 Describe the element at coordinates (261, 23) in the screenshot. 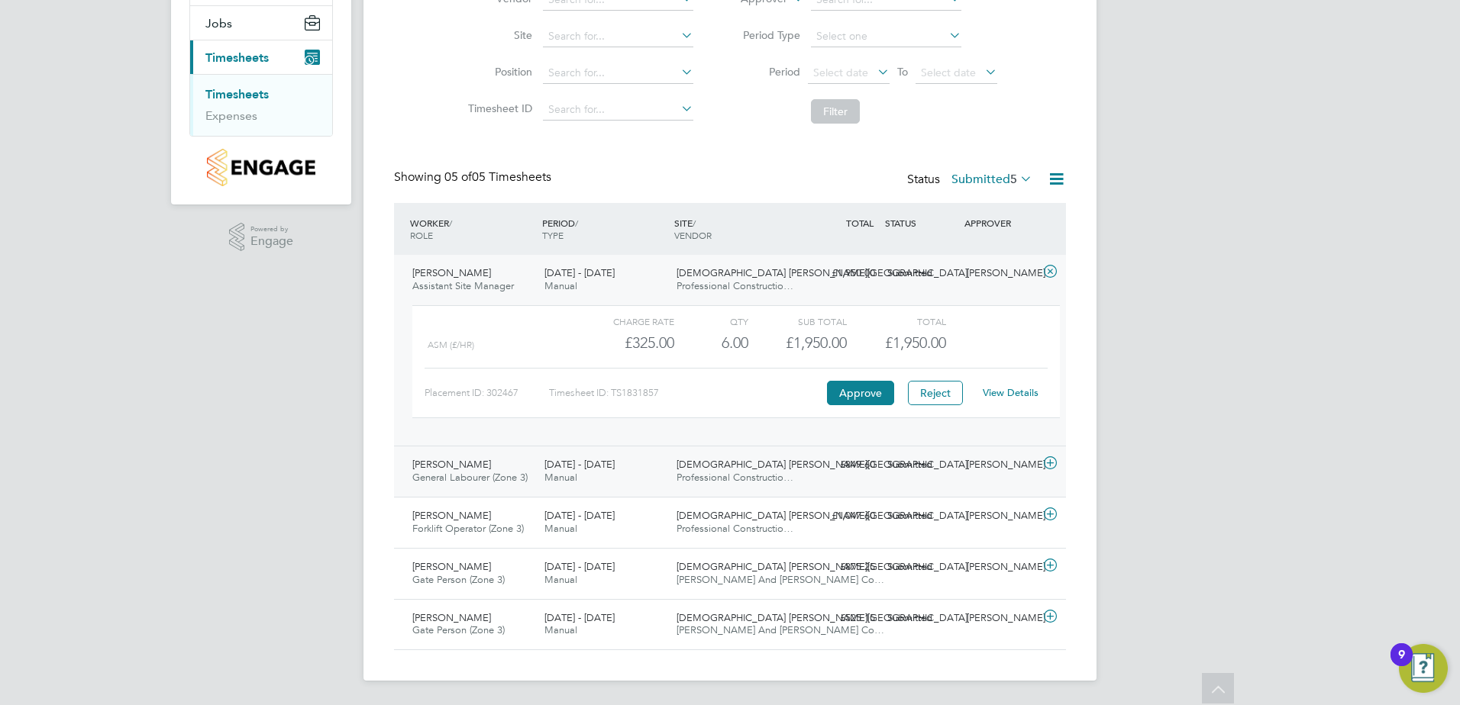

I see `button: Jobs` at that location.